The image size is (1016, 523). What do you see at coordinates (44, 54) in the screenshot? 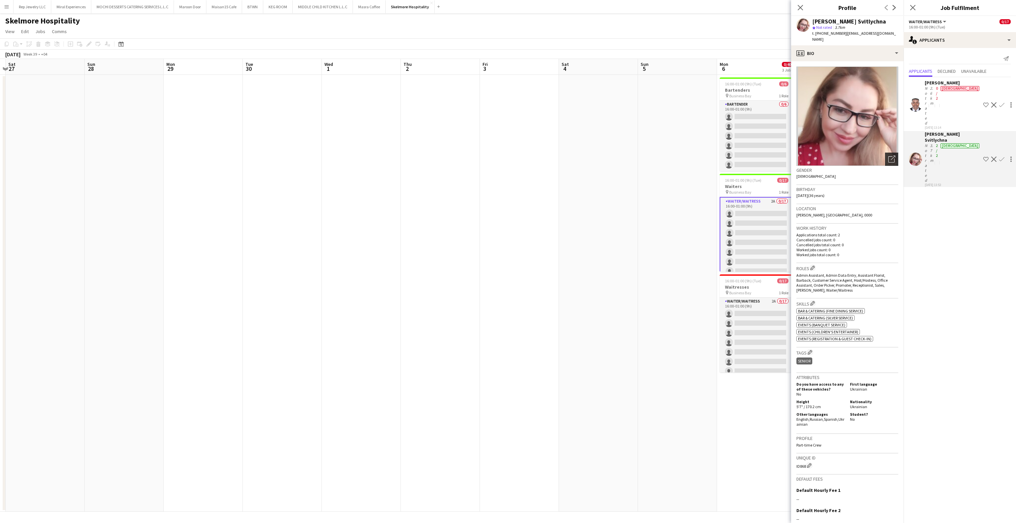
I see `div: +04` at bounding box center [44, 54].